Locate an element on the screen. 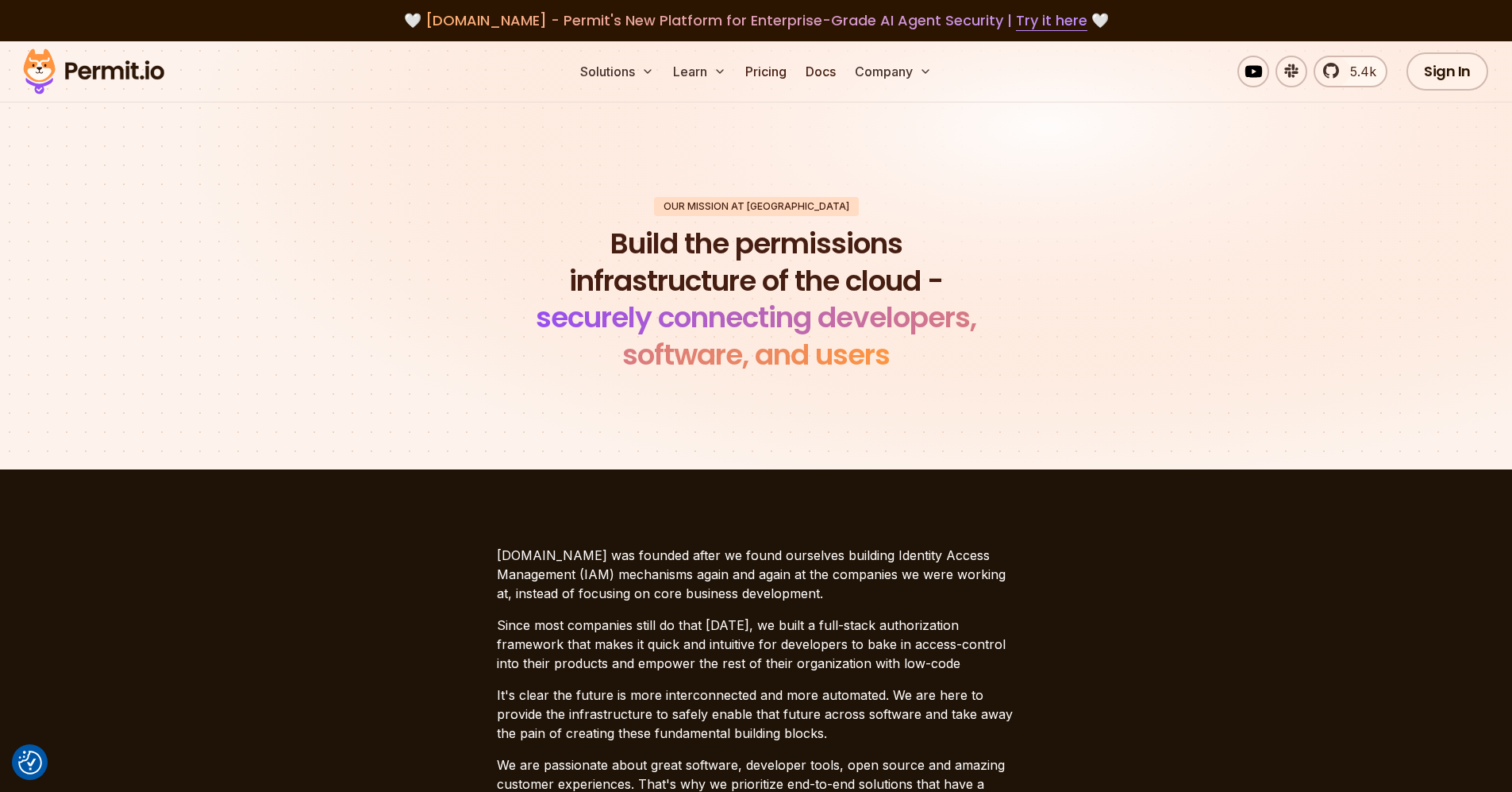 This screenshot has width=1512, height=792. a: 5.4k is located at coordinates (1351, 71).